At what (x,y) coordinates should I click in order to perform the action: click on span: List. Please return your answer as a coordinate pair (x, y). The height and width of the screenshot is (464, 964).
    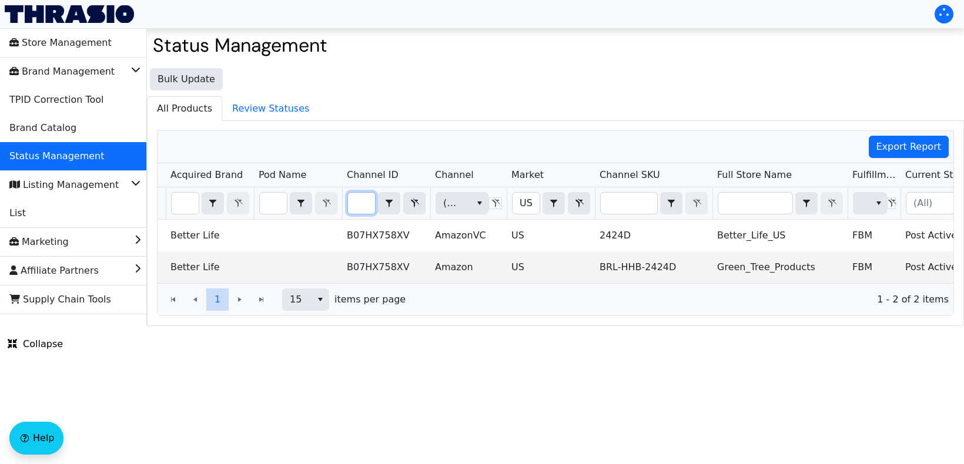
    Looking at the image, I should click on (18, 213).